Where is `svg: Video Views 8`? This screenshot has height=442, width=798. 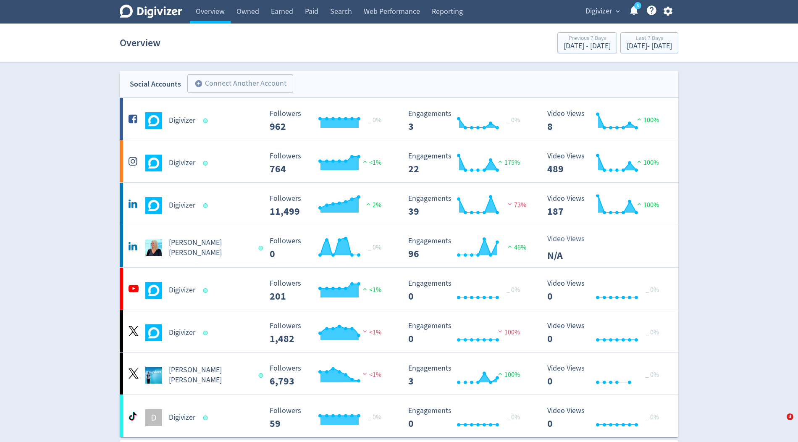 svg: Video Views 8 is located at coordinates (606, 120).